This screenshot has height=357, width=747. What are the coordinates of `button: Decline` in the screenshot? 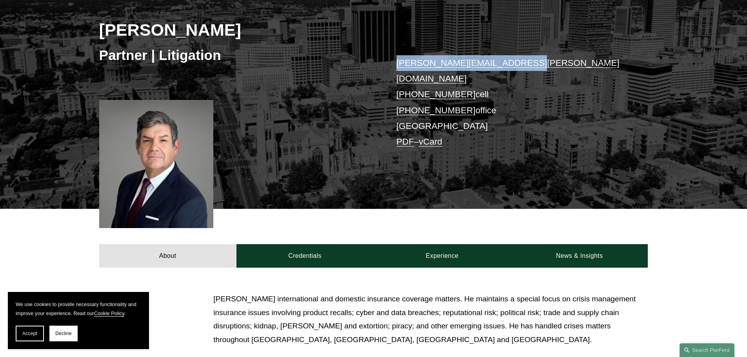 It's located at (64, 334).